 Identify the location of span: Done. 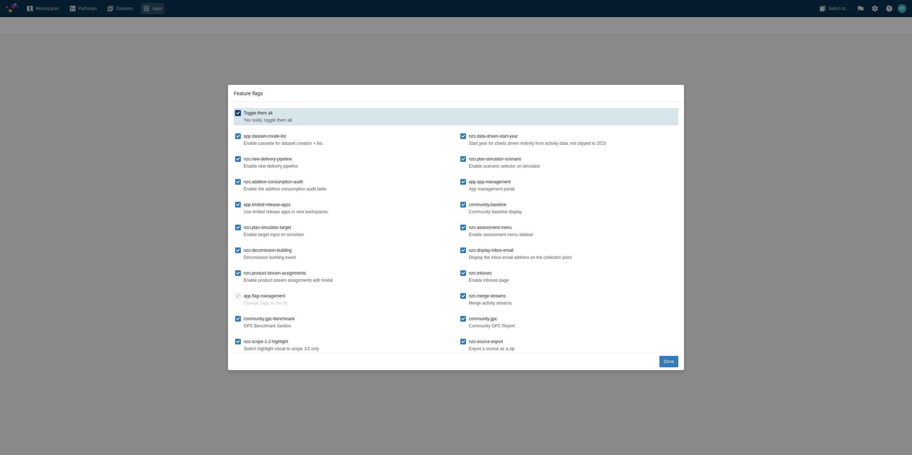
(669, 361).